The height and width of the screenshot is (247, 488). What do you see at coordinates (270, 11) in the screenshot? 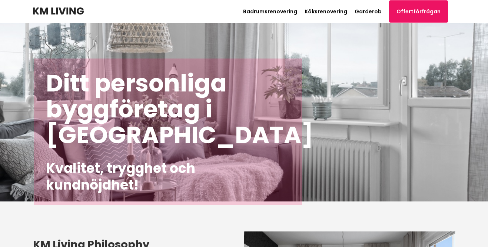
I see `a: Badrumsrenovering` at bounding box center [270, 11].